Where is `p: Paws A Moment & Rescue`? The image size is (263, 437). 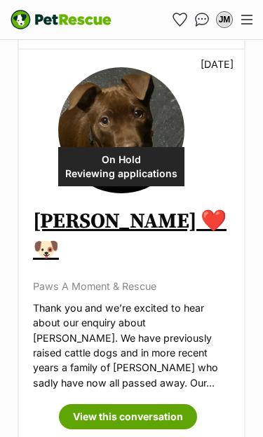
p: Paws A Moment & Rescue is located at coordinates (131, 286).